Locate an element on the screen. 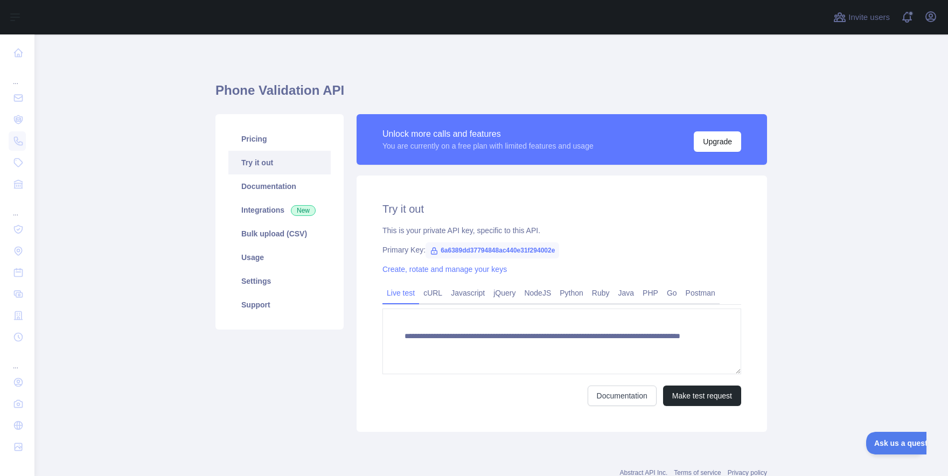 This screenshot has width=948, height=476. h2: Try it out is located at coordinates (562, 209).